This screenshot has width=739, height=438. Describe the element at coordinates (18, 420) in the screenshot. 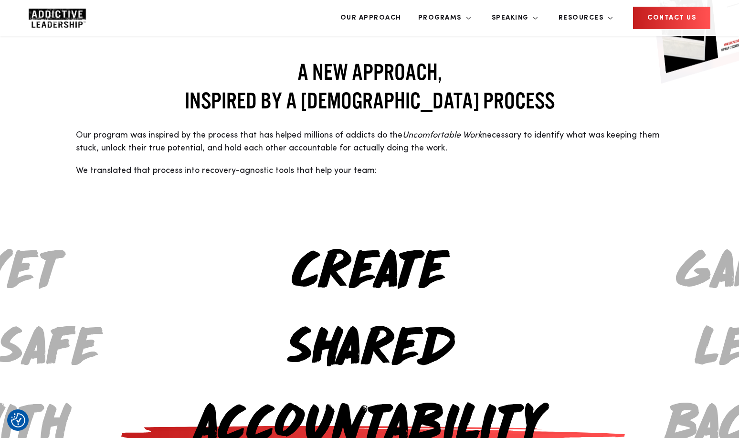

I see `img: Revisit consent button` at that location.